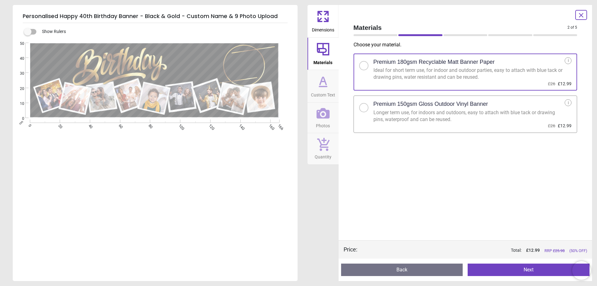 This screenshot has width=597, height=286. What do you see at coordinates (18, 44) in the screenshot?
I see `span: 50` at bounding box center [18, 44].